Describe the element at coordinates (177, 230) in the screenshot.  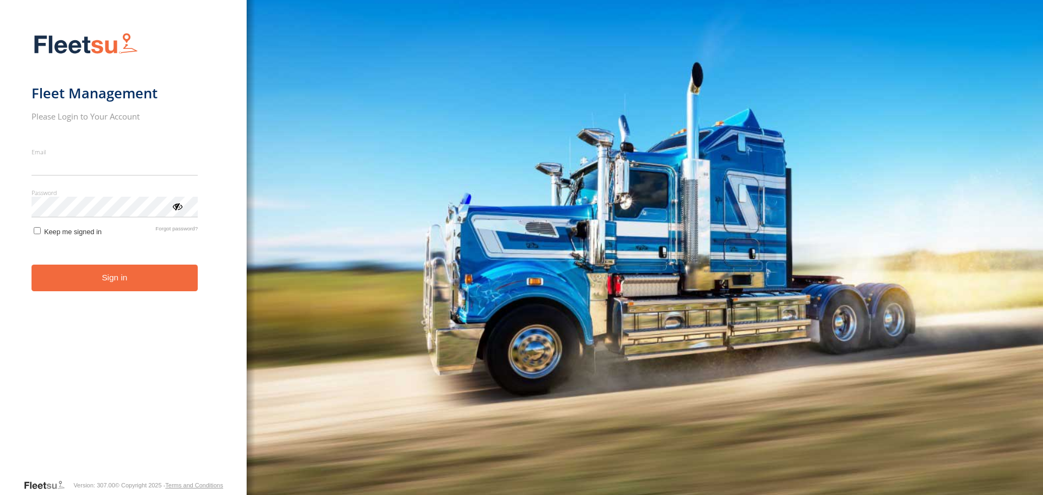
I see `a: Forgot password?` at that location.